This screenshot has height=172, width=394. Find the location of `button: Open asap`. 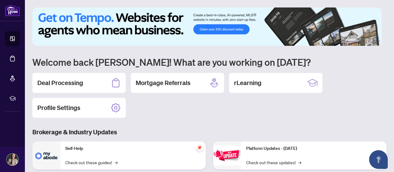

button: Open asap is located at coordinates (379, 159).